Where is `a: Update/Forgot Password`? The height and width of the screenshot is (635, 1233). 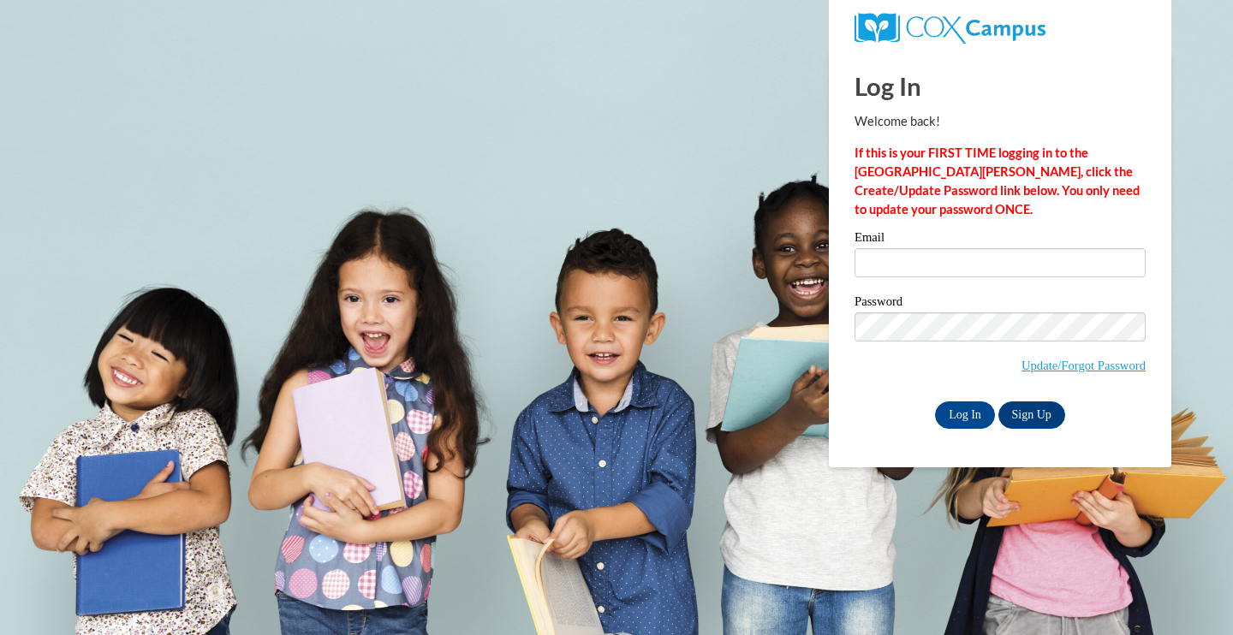
a: Update/Forgot Password is located at coordinates (1083, 366).